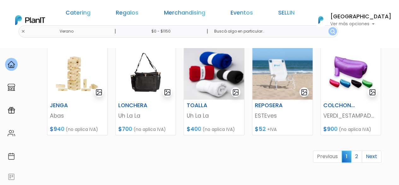  Describe the element at coordinates (214, 89) in the screenshot. I see `a: gallery-light TOALLA Uh La La $400 (no aplica IVA)` at that location.